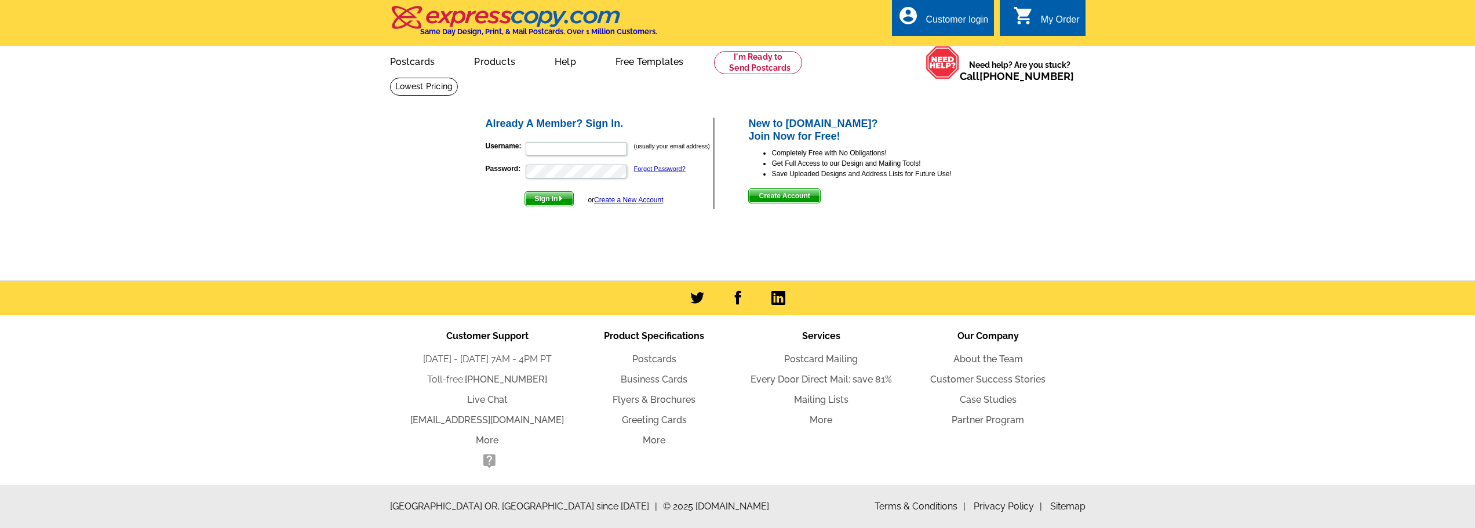 The width and height of the screenshot is (1475, 528). Describe the element at coordinates (654, 399) in the screenshot. I see `a: Flyers & Brochures` at that location.